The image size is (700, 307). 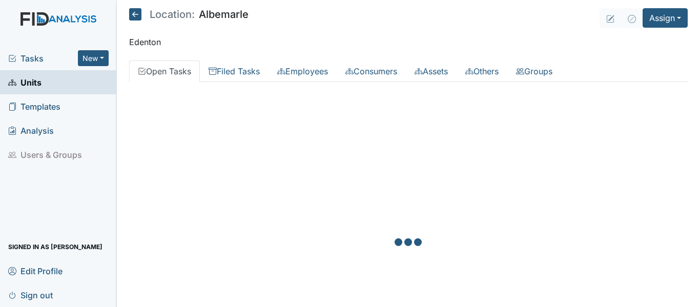 I want to click on a: Open Tasks, so click(x=165, y=71).